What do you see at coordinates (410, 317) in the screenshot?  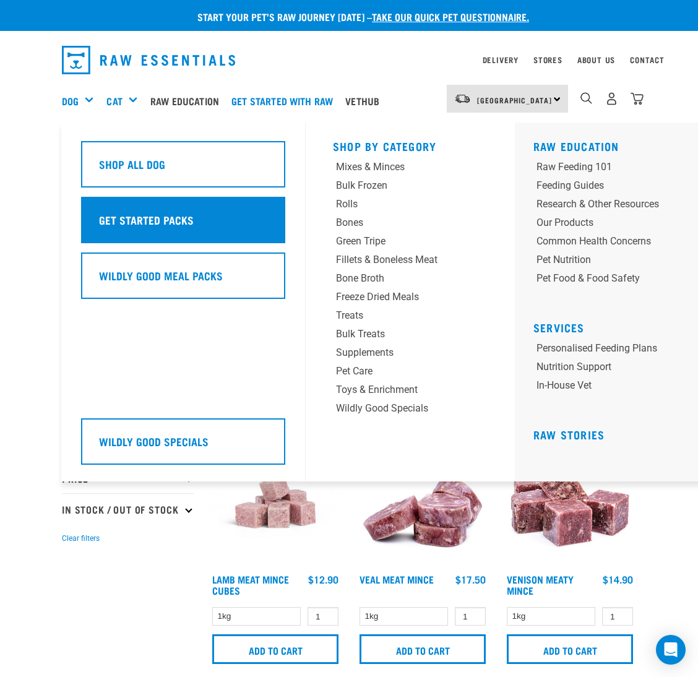 I see `a: Treats` at bounding box center [410, 317].